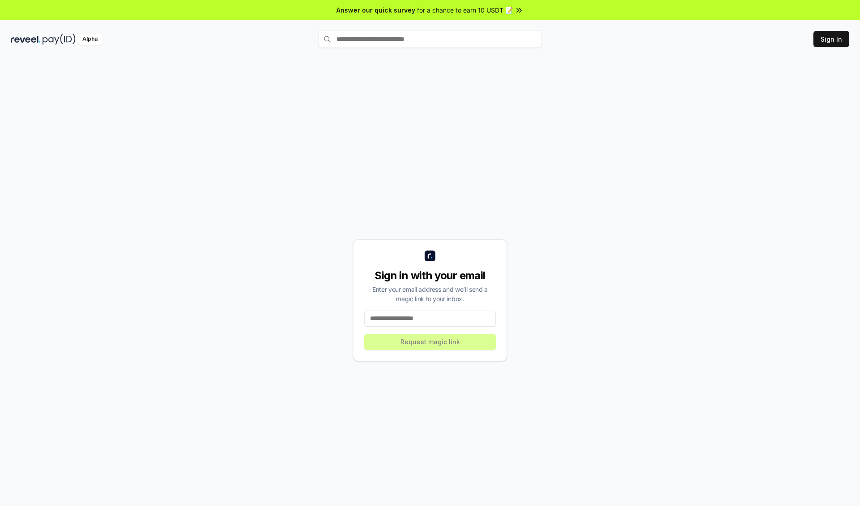 This screenshot has width=860, height=506. What do you see at coordinates (430, 275) in the screenshot?
I see `div: Sign in with your email` at bounding box center [430, 275].